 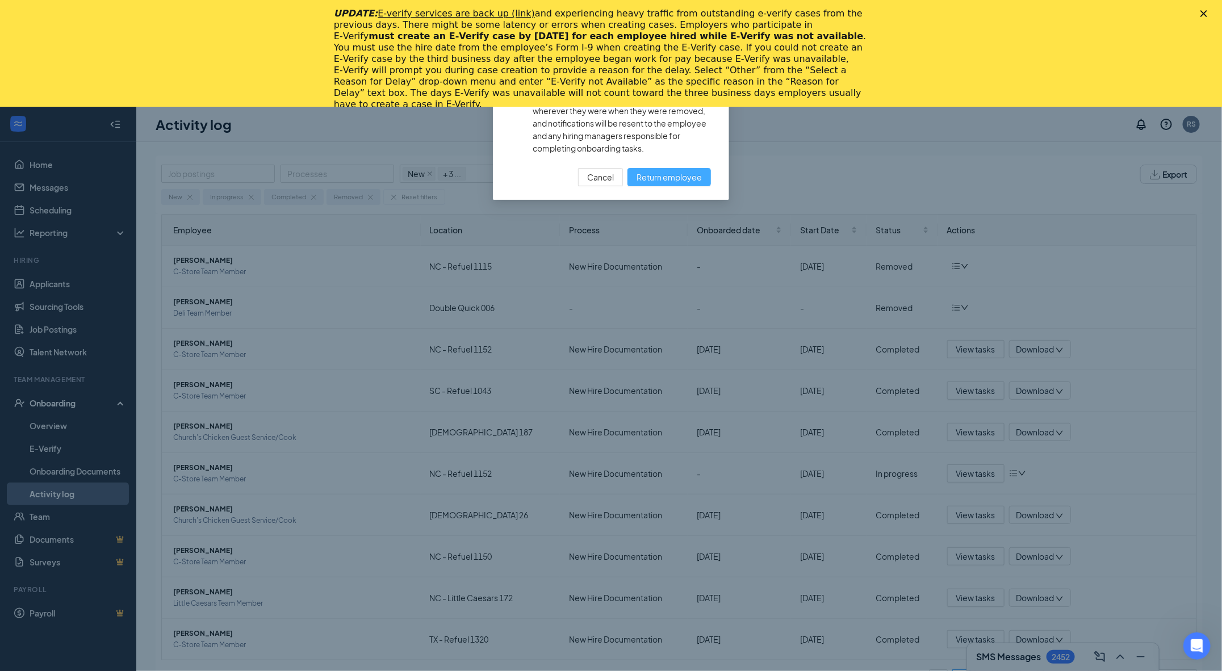 What do you see at coordinates (1207, 14) in the screenshot?
I see `div: Close` at bounding box center [1207, 14].